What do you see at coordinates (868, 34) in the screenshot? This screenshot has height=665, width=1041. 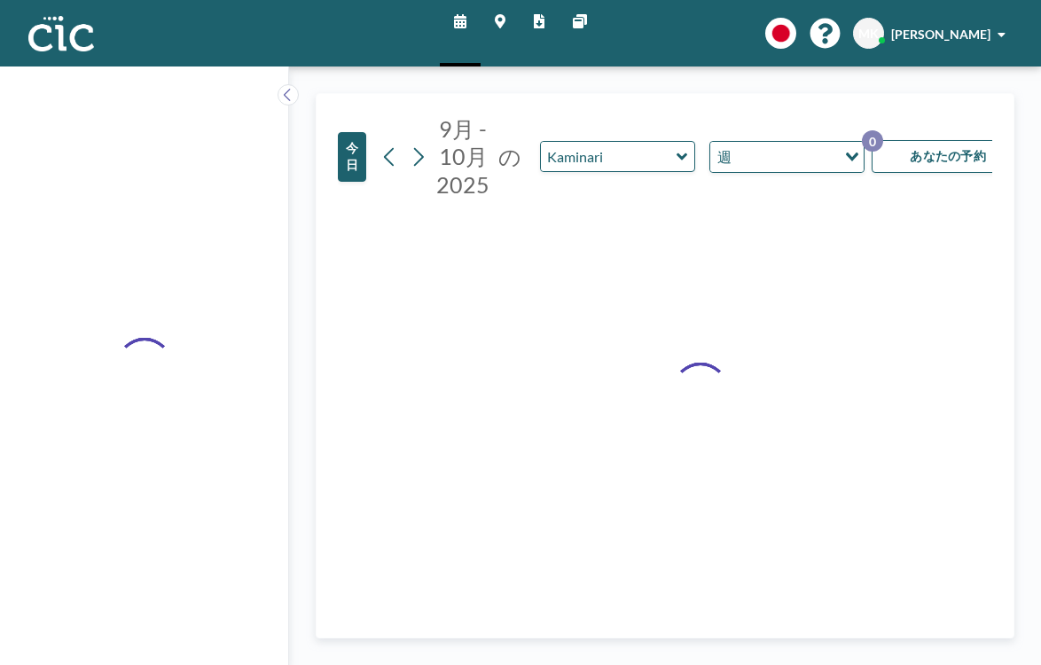 I see `span: MK` at bounding box center [868, 34].